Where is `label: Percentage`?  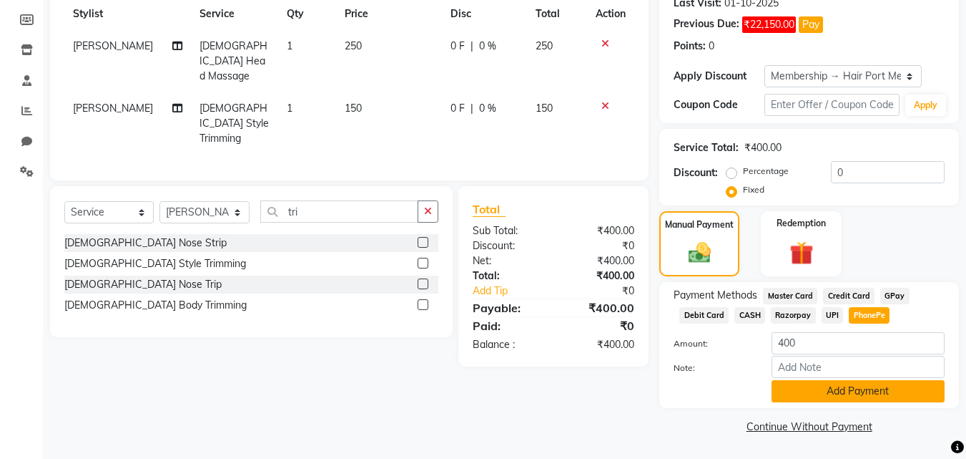 label: Percentage is located at coordinates (766, 171).